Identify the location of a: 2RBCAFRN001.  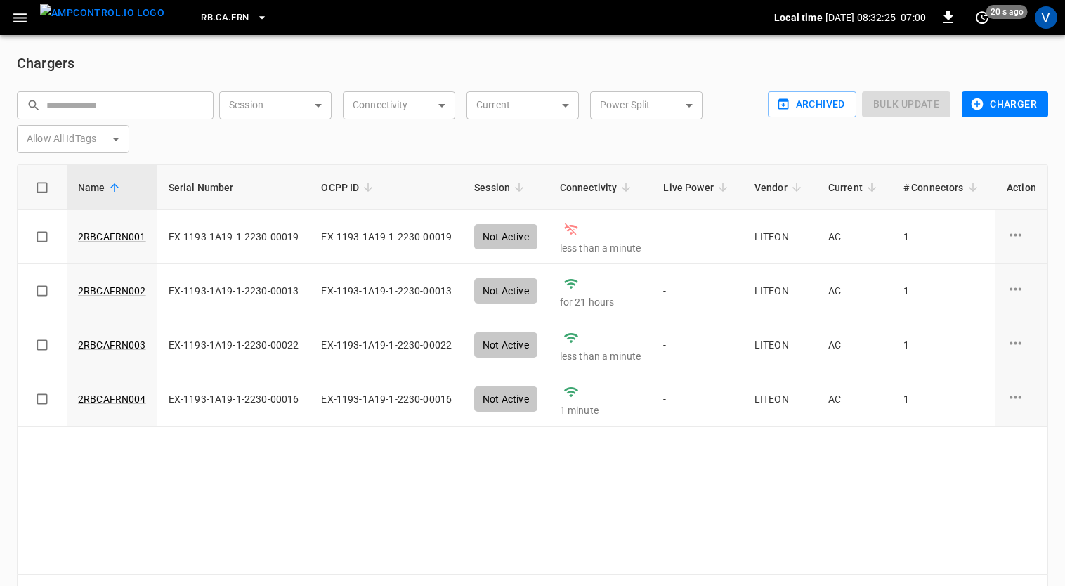
(112, 237).